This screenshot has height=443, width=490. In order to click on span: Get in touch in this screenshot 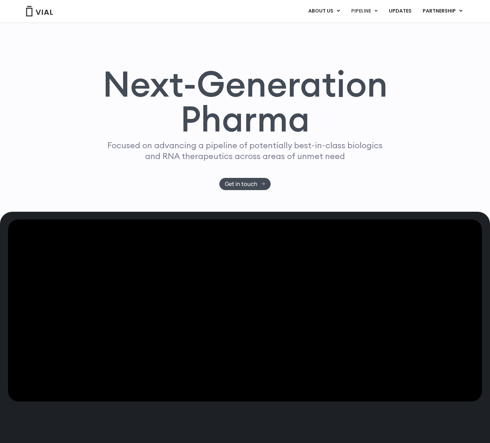, I will do `click(241, 184)`.